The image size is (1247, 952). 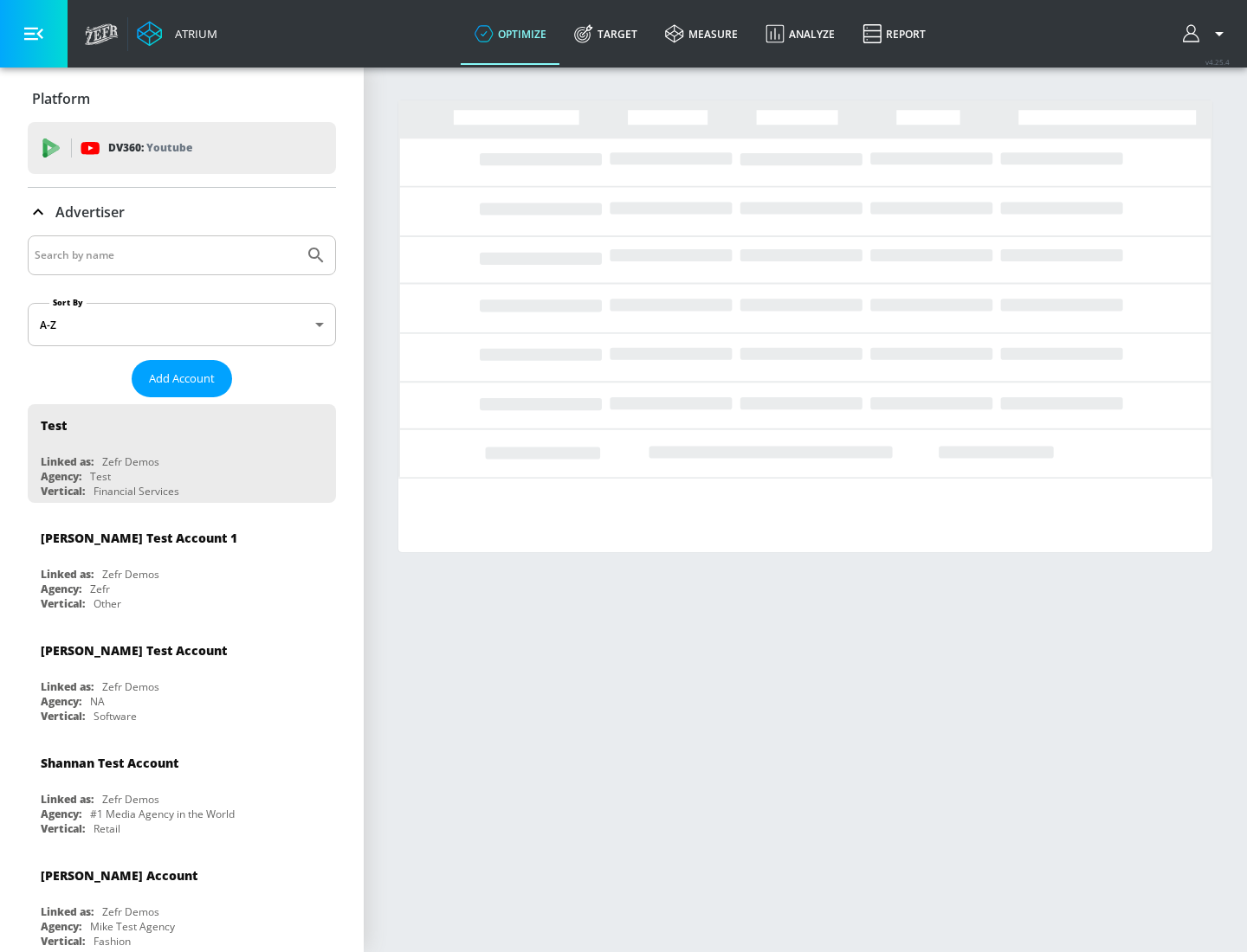 I want to click on div: Retail, so click(x=106, y=828).